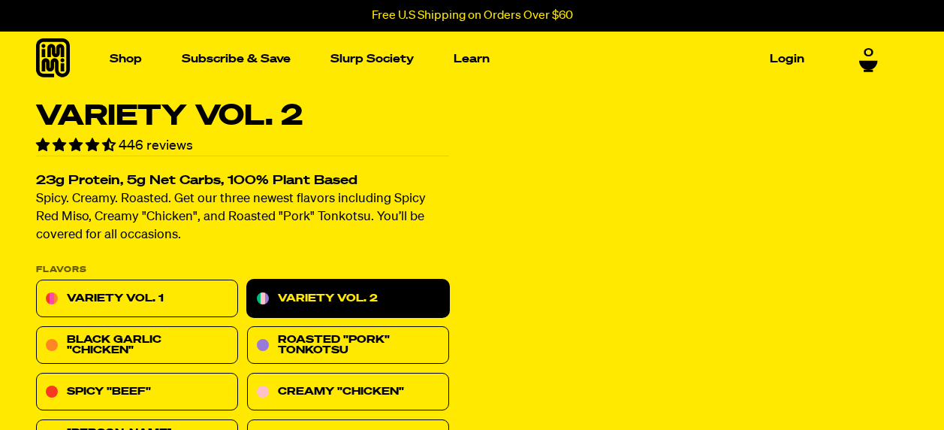 This screenshot has height=430, width=944. I want to click on a: Subscribe & Save, so click(236, 59).